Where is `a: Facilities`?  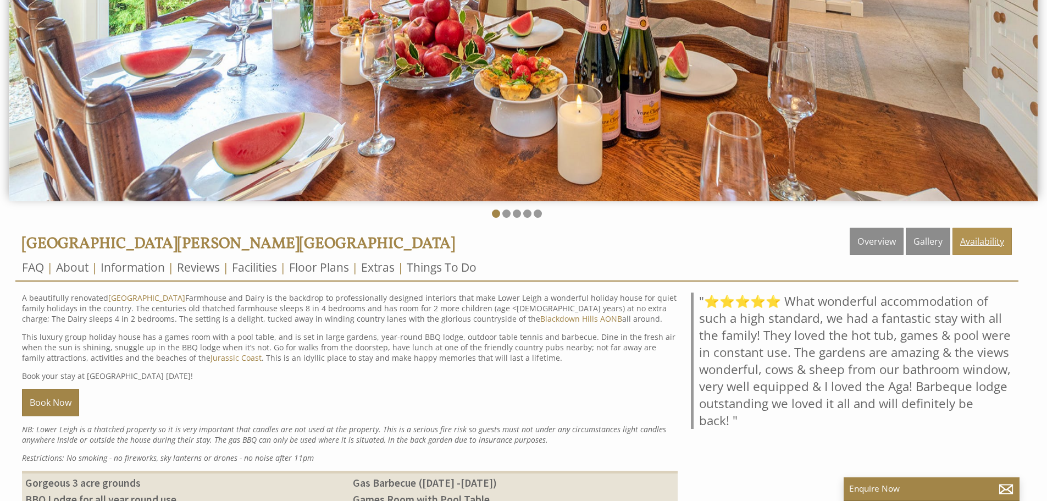
a: Facilities is located at coordinates (254, 267).